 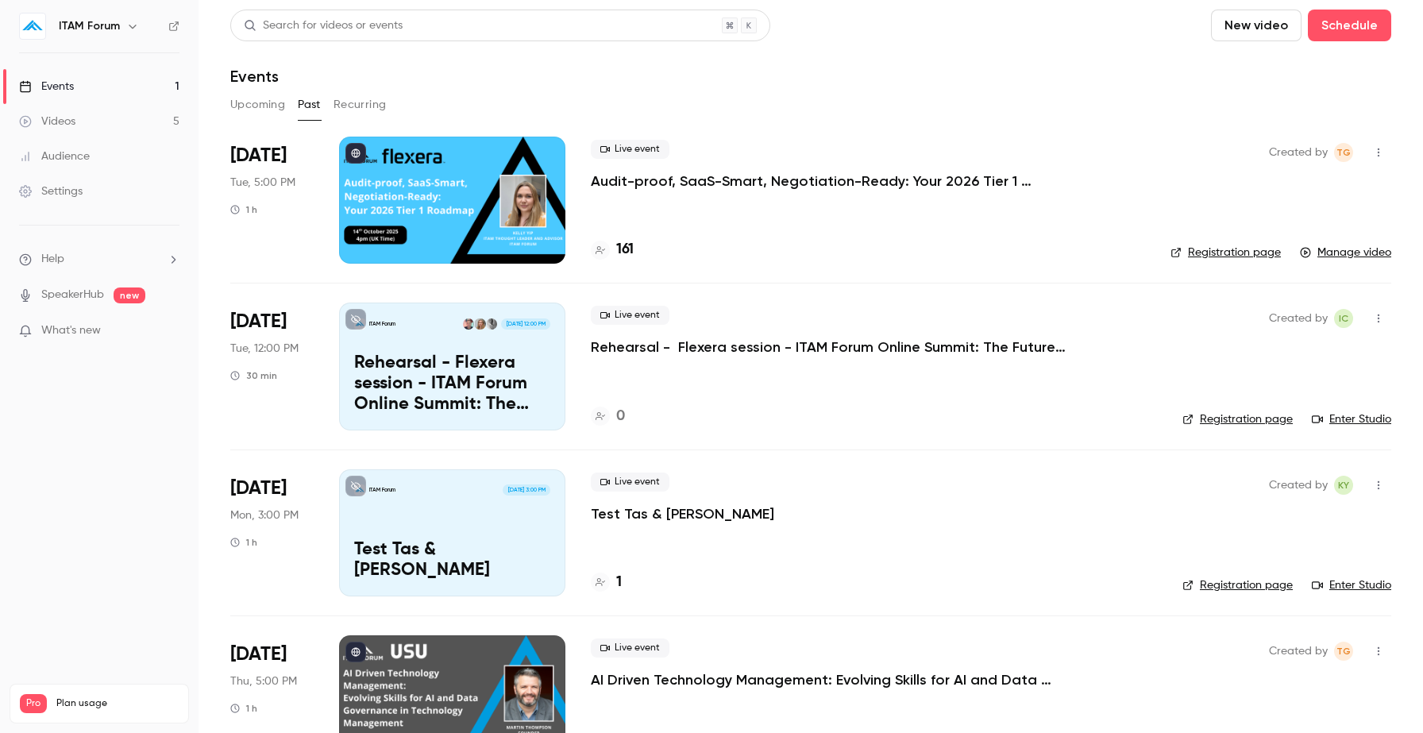 What do you see at coordinates (272, 200) in the screenshot?
I see `div: Oct 14 Tue, 4:00 PM (Europe/London)` at bounding box center [272, 200].